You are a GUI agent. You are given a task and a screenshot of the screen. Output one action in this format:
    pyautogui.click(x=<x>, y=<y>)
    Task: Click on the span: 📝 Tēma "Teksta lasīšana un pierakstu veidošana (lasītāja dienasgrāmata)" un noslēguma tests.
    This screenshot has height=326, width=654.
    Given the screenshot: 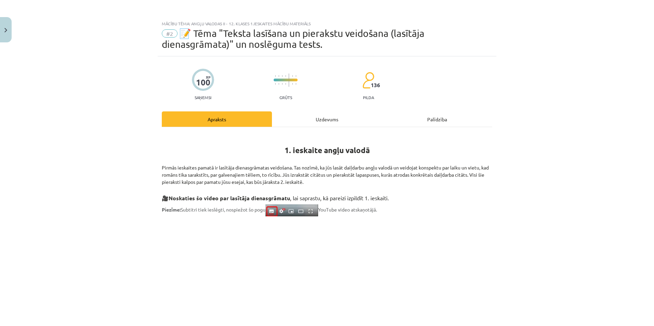 What is the action you would take?
    pyautogui.click(x=293, y=39)
    